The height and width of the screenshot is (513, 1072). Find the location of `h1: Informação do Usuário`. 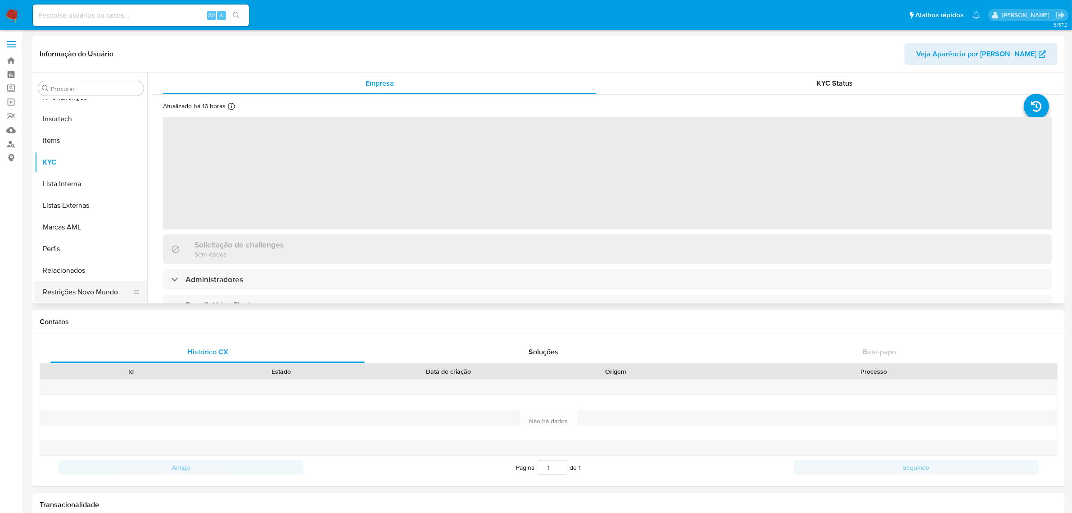

h1: Informação do Usuário is located at coordinates (77, 54).